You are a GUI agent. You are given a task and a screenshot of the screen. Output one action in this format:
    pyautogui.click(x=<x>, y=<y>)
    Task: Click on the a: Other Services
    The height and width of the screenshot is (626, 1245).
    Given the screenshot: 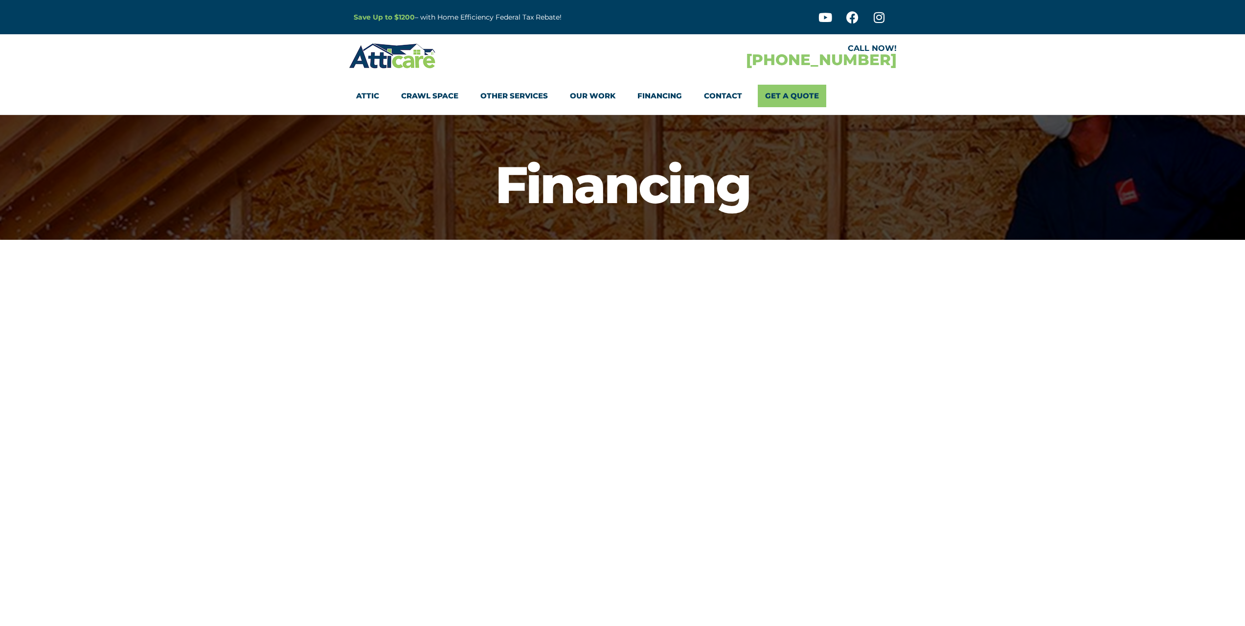 What is the action you would take?
    pyautogui.click(x=514, y=96)
    